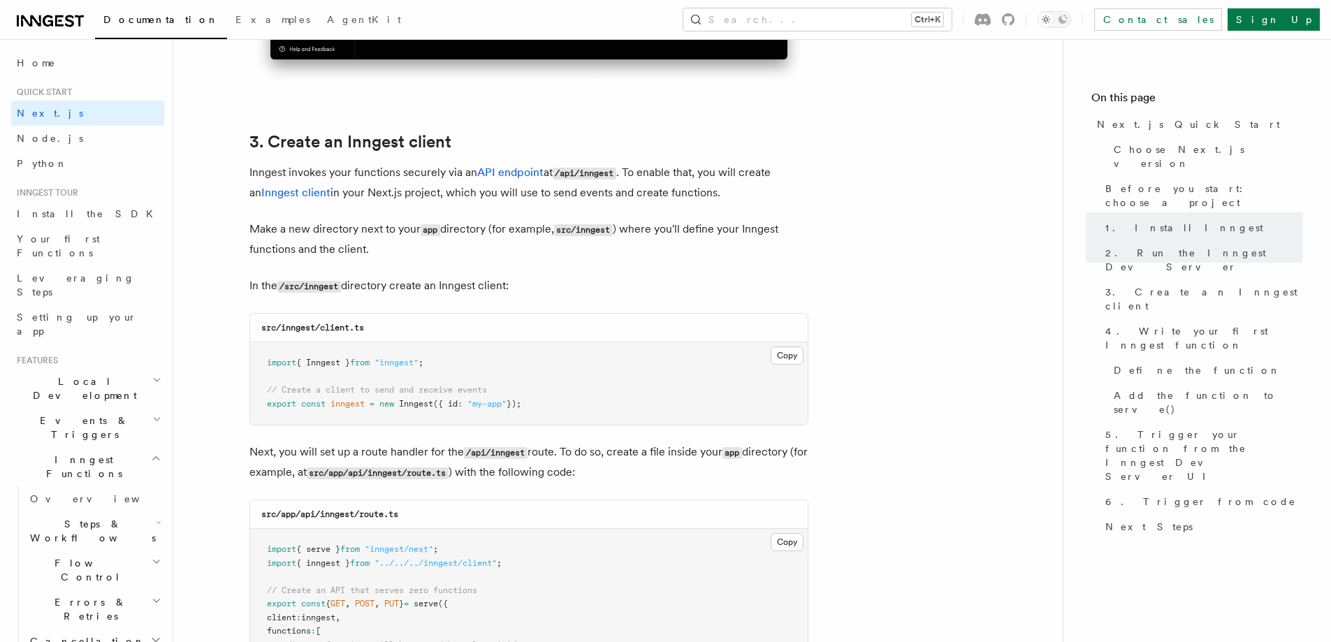 Image resolution: width=1331 pixels, height=642 pixels. What do you see at coordinates (1205, 156) in the screenshot?
I see `a: Choose Next.js version` at bounding box center [1205, 156].